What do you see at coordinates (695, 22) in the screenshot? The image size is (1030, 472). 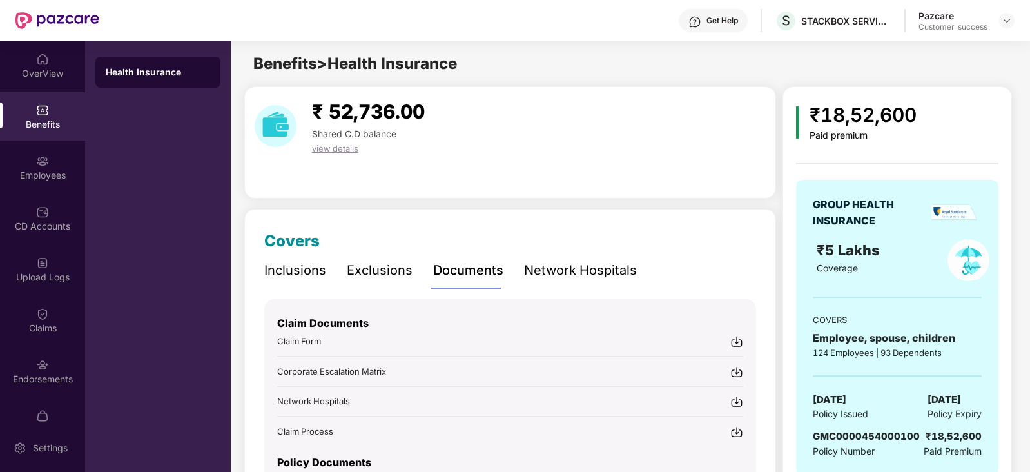 I see `img: svg+xml;base64,PHN2ZyBpZD0iSGVscC0zMngzMiIgeG1sbnM9Imh0dHA6Ly93d3cudzMub3JnLzIwMDAvc3ZnIiB3aWR0aD...` at bounding box center [695, 22].